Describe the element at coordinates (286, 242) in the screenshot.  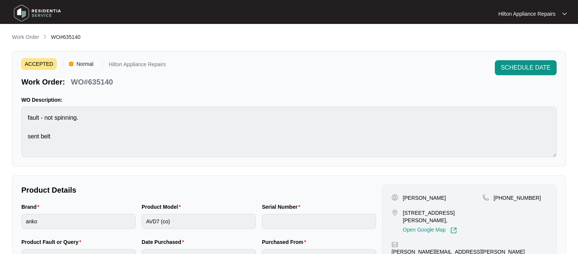
I see `label: Purchased From` at that location.